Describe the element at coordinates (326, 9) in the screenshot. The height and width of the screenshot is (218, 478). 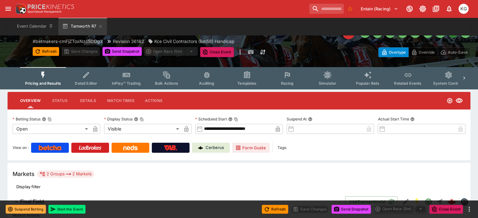
I see `input: search` at that location.